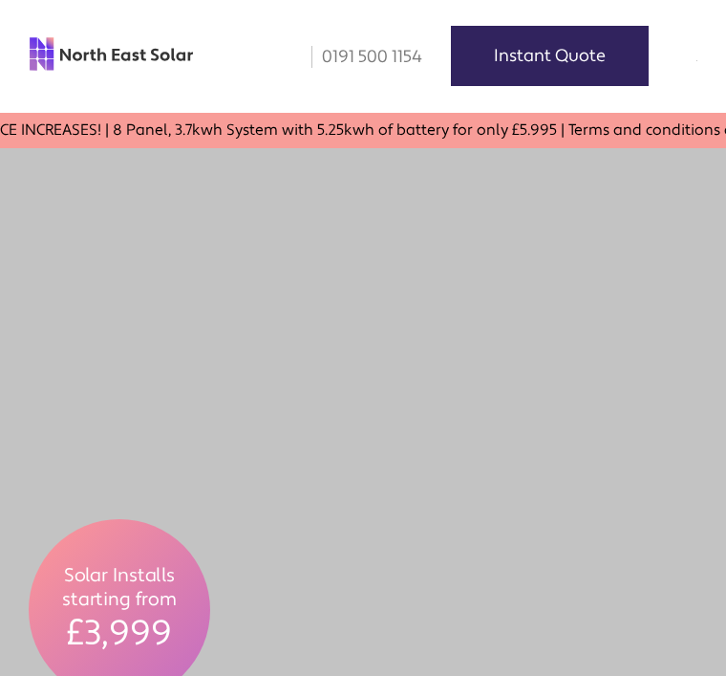 The image size is (726, 676). I want to click on a: Instant Quote, so click(549, 55).